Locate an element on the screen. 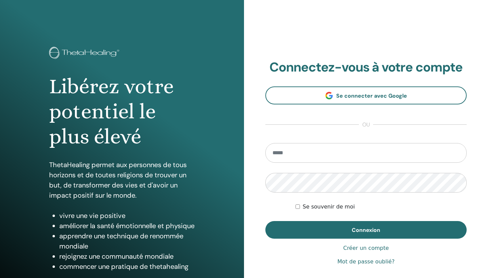  a: Mot de passe oublié? is located at coordinates (366, 261).